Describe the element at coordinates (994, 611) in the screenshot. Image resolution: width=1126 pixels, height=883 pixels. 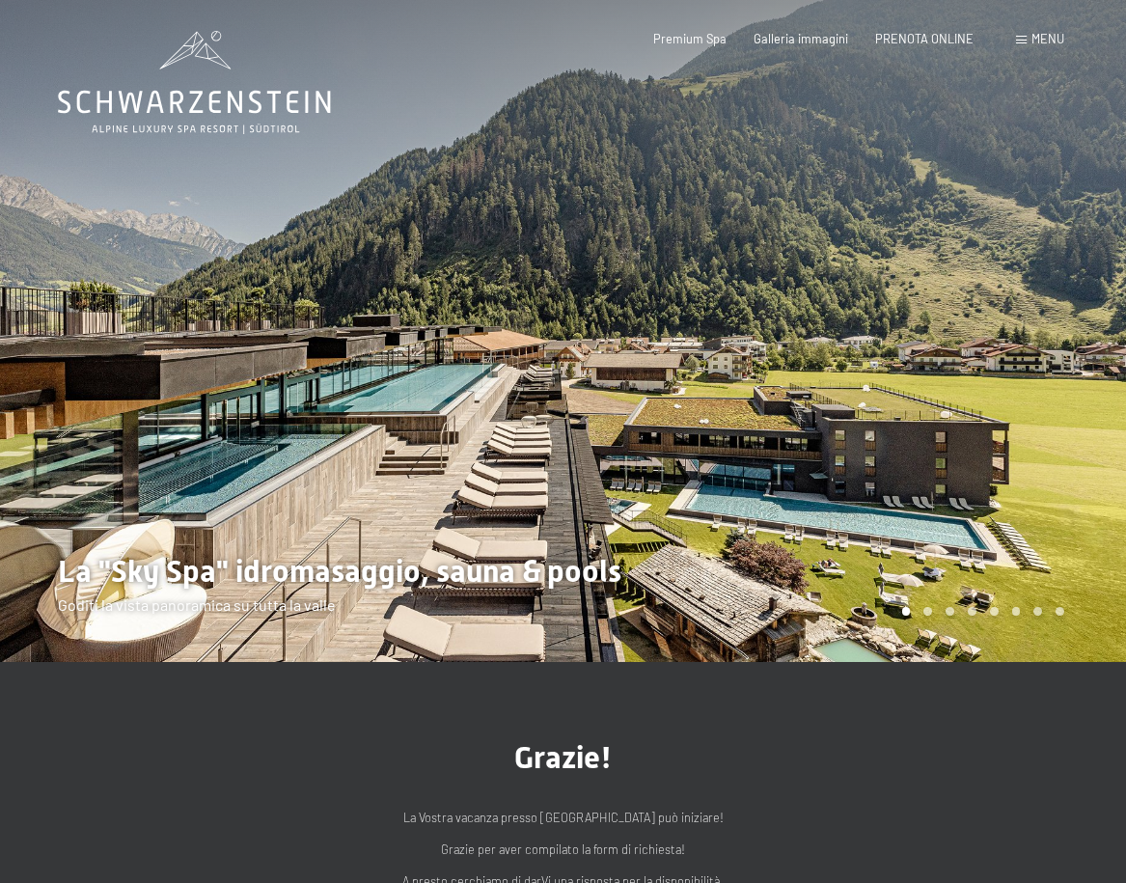
I see `div: Carousel Page 5` at that location.